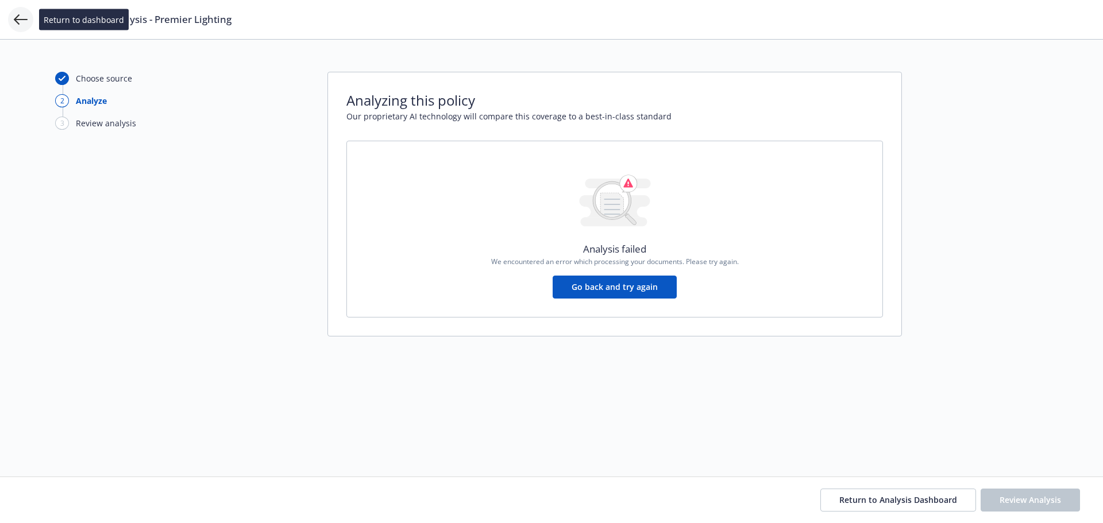 This screenshot has height=523, width=1103. I want to click on div: 2, so click(62, 101).